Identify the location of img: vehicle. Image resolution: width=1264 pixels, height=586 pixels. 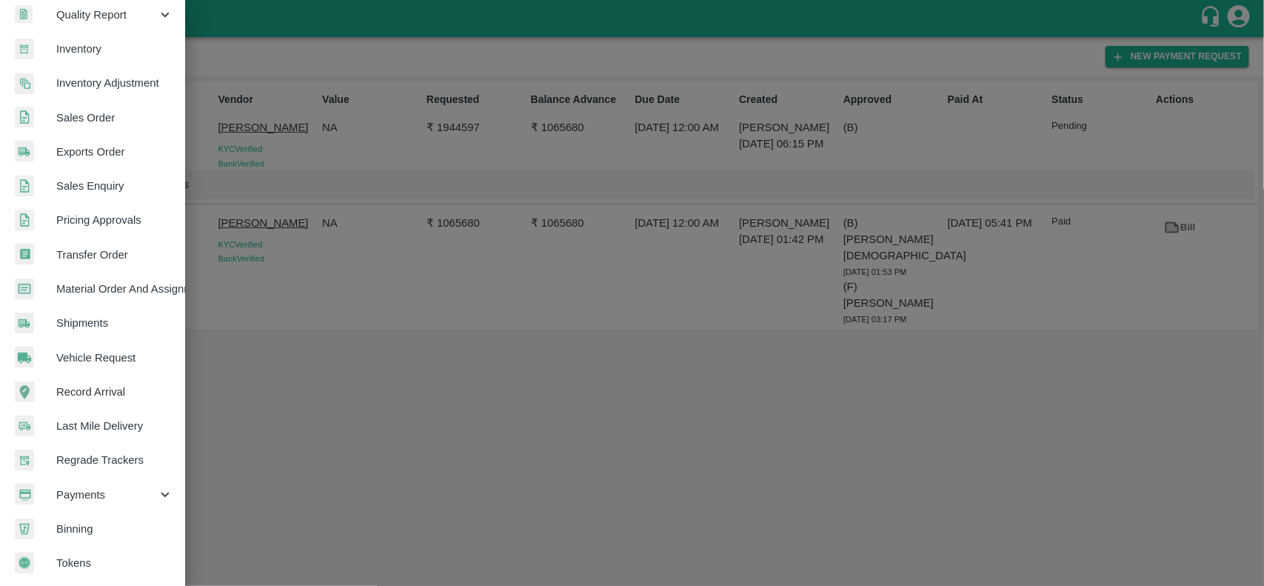
(24, 357).